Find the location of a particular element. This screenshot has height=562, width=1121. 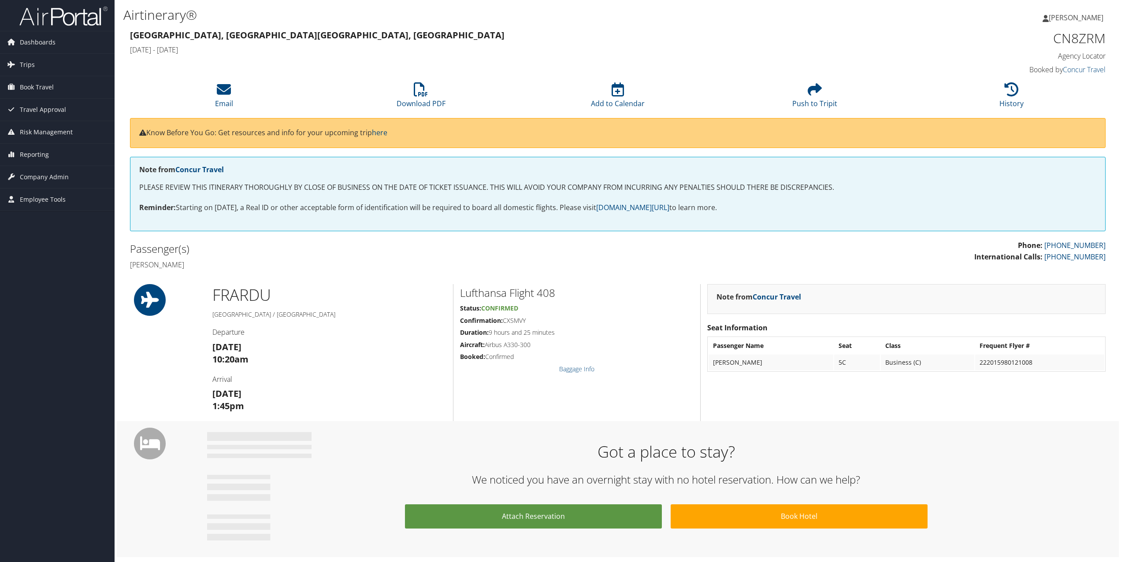

a: Add to Calendar is located at coordinates (618, 98).